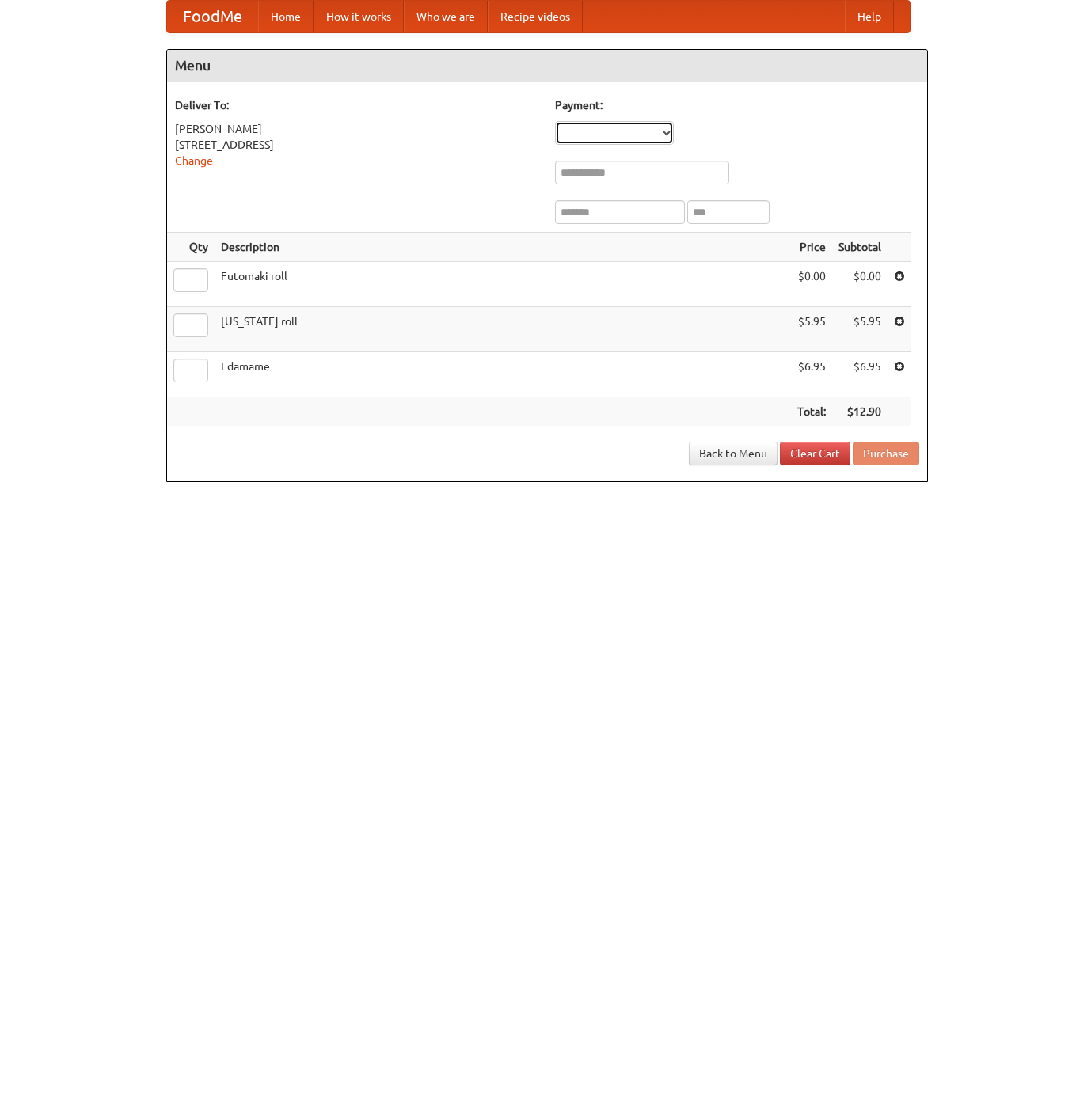 The height and width of the screenshot is (1120, 1076). I want to click on h4: Menu, so click(547, 65).